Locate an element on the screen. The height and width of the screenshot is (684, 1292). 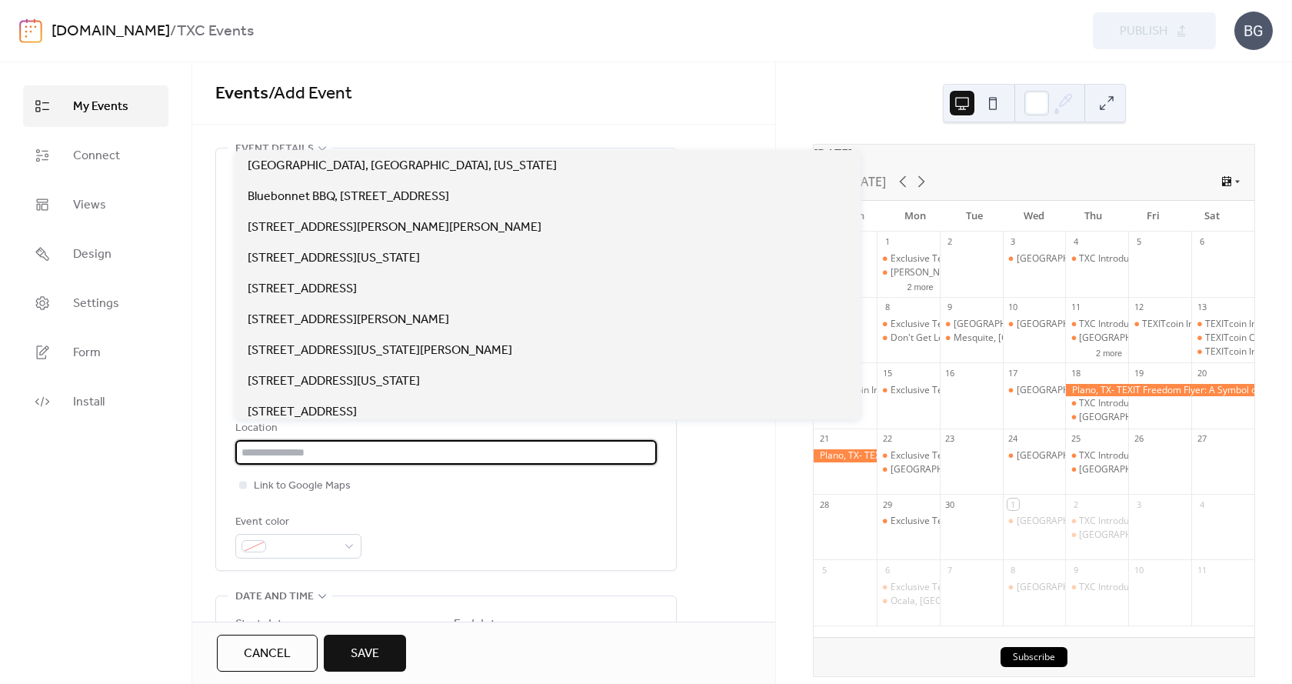
div: 2 is located at coordinates (950, 241).